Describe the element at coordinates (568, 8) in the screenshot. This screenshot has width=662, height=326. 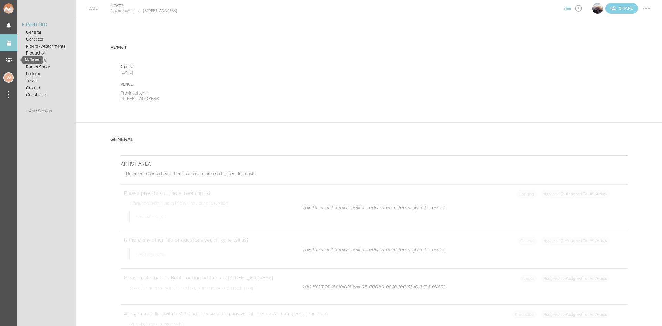
I see `span: View Sections` at that location.